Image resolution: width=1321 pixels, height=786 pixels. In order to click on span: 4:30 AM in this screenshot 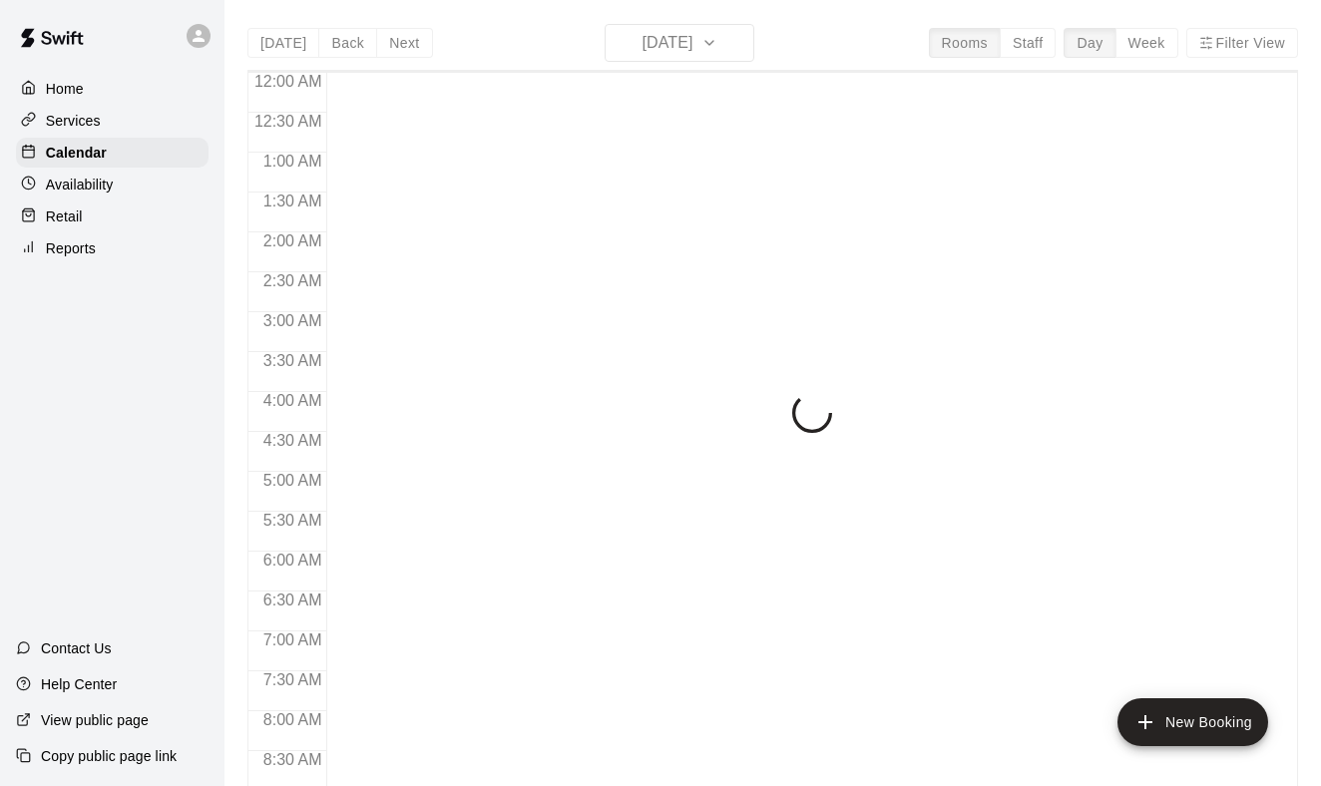, I will do `click(292, 440)`.